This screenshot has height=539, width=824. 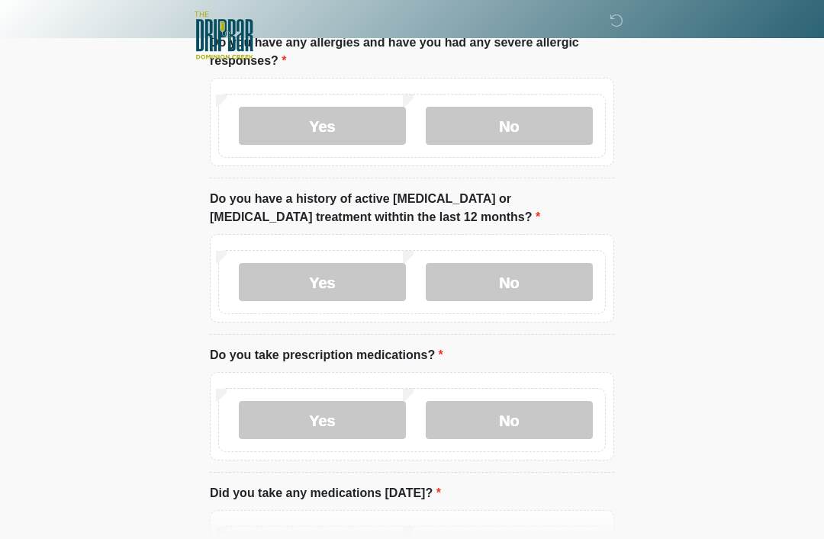 I want to click on img: The DRIPBaR - San Antonio Dominion Creek Logo, so click(x=224, y=37).